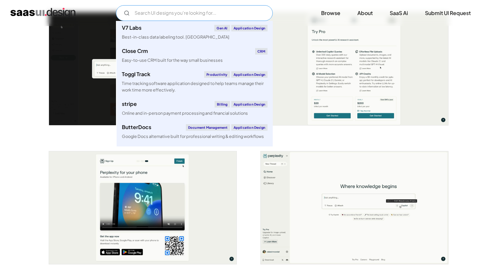 This screenshot has height=269, width=489. I want to click on a: home, so click(43, 13).